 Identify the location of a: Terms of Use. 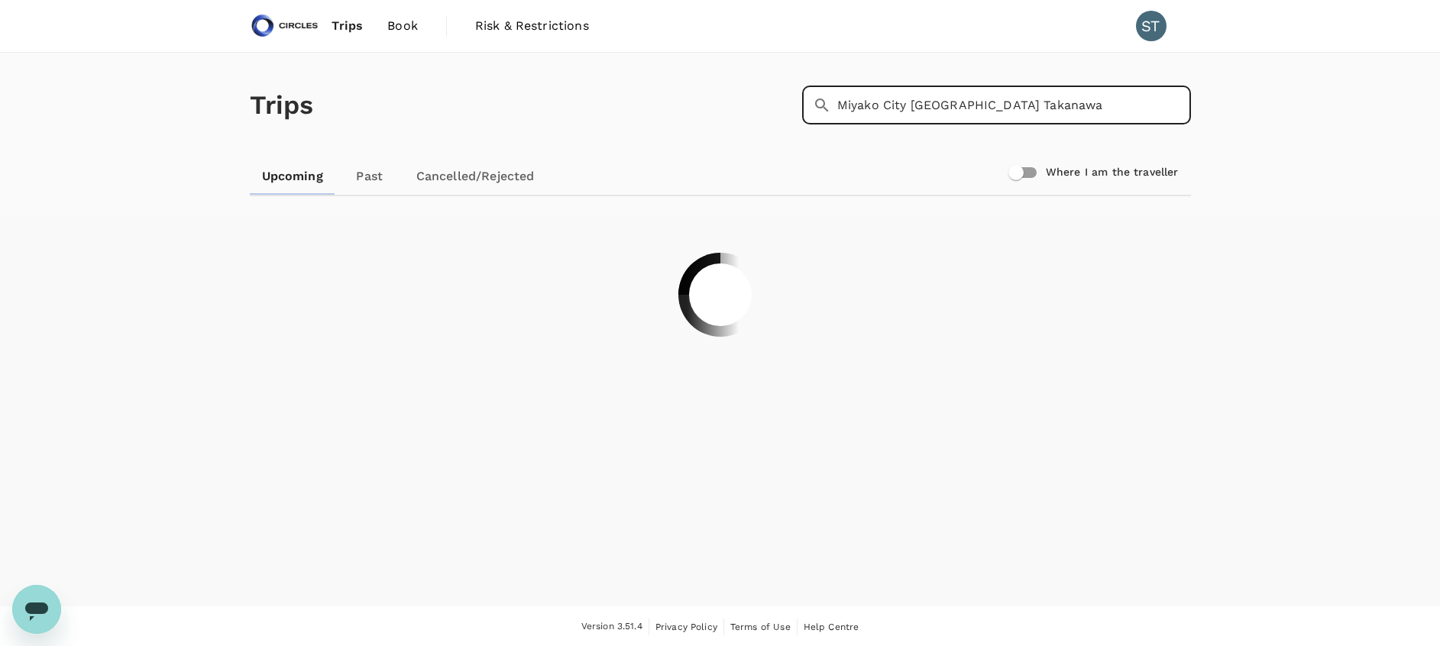
(760, 627).